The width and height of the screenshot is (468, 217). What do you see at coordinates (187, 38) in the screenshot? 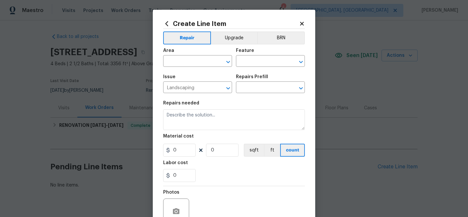
I see `button: Repair` at bounding box center [187, 38].